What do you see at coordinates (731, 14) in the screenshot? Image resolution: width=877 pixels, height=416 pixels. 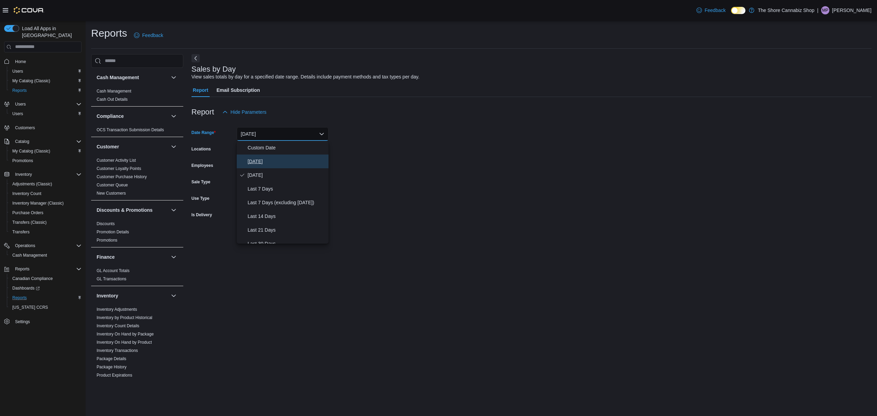 I see `span: Dark Mode` at bounding box center [731, 14].